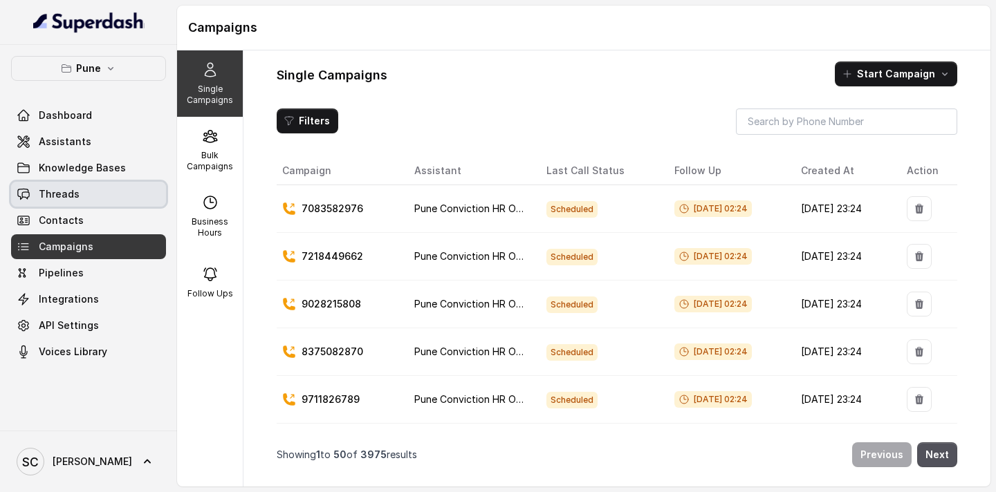  What do you see at coordinates (89, 299) in the screenshot?
I see `a: Integrations` at bounding box center [89, 299].